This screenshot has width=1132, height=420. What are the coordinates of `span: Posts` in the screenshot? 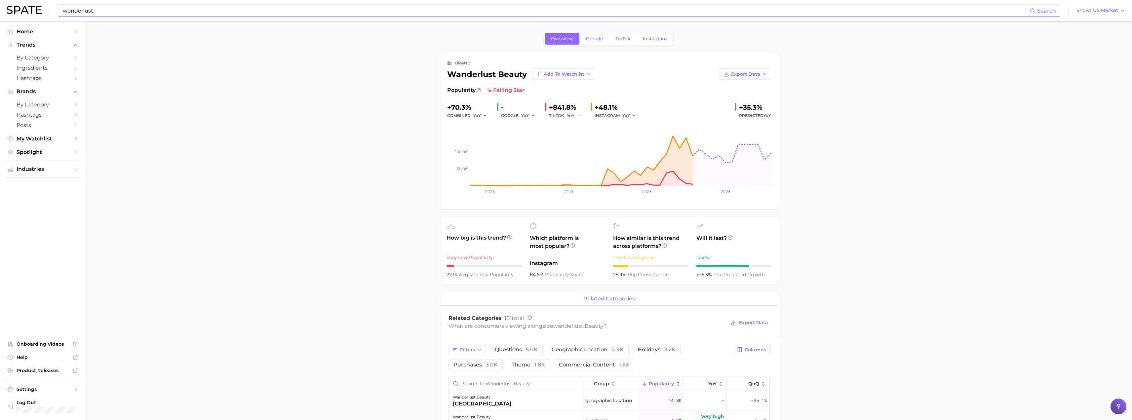 It's located at (43, 125).